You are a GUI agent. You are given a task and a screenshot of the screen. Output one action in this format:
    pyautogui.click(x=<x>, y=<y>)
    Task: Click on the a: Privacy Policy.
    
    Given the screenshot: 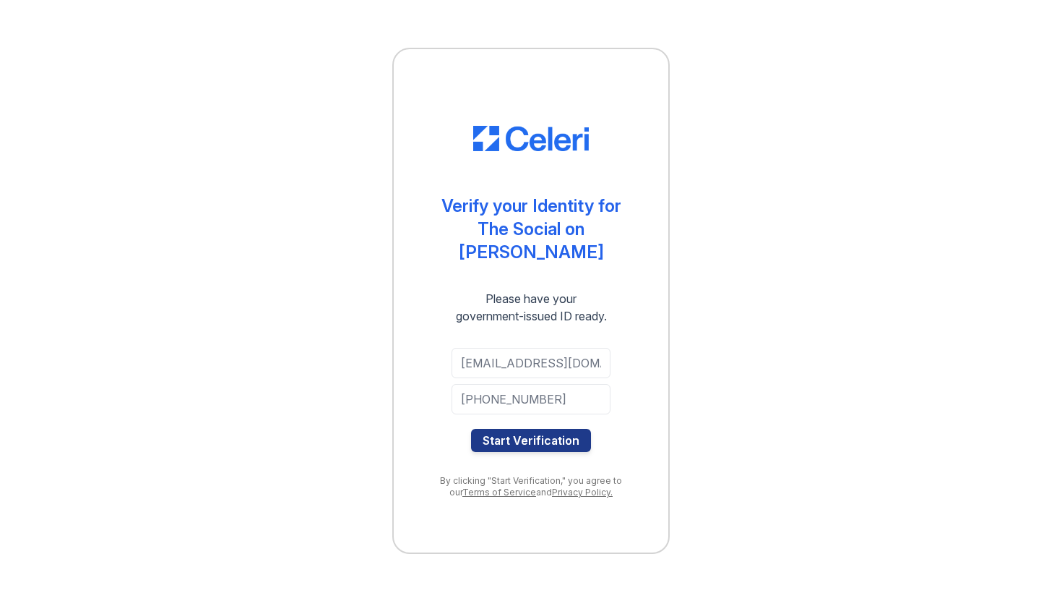 What is the action you would take?
    pyautogui.click(x=583, y=491)
    